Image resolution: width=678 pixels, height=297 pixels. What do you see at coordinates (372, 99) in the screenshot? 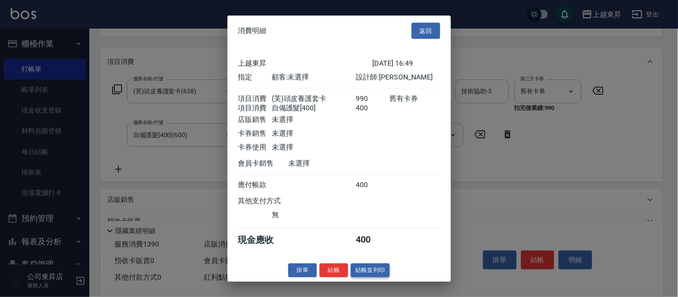
I see `div: 990` at bounding box center [372, 99].